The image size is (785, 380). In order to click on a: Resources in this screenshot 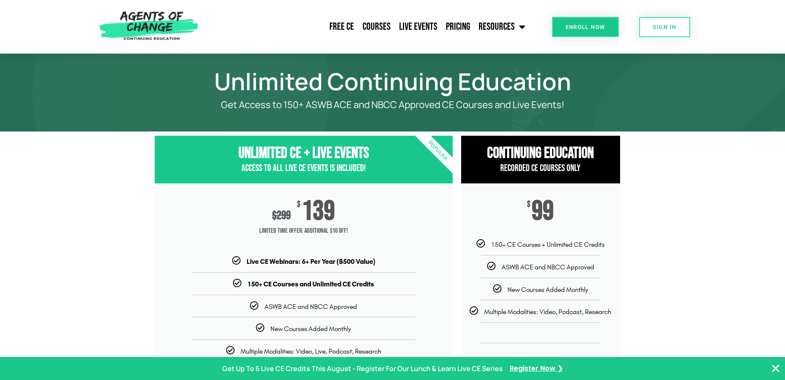, I will do `click(502, 27)`.